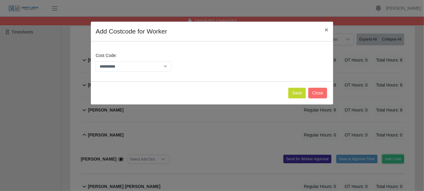 This screenshot has width=424, height=191. I want to click on h4: Add Costcode for Worker, so click(131, 31).